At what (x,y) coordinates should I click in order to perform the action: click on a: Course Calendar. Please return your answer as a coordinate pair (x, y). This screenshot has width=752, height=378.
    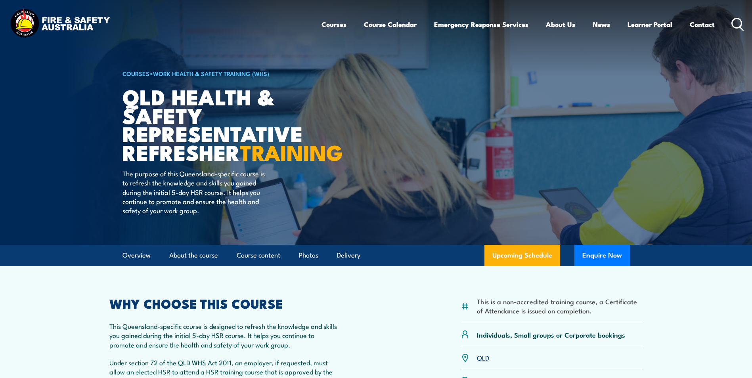
    Looking at the image, I should click on (390, 24).